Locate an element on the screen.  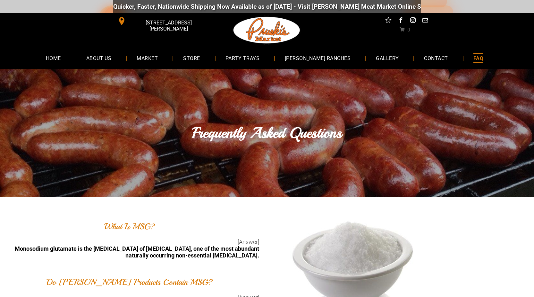
span: [Answer] is located at coordinates (248, 241).